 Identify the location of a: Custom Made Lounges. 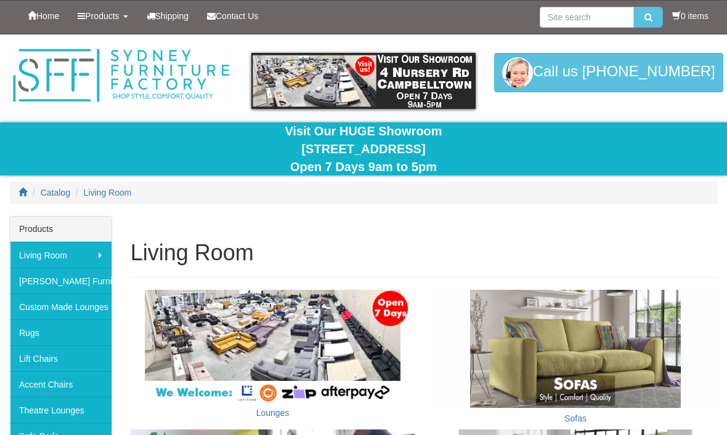
(60, 307).